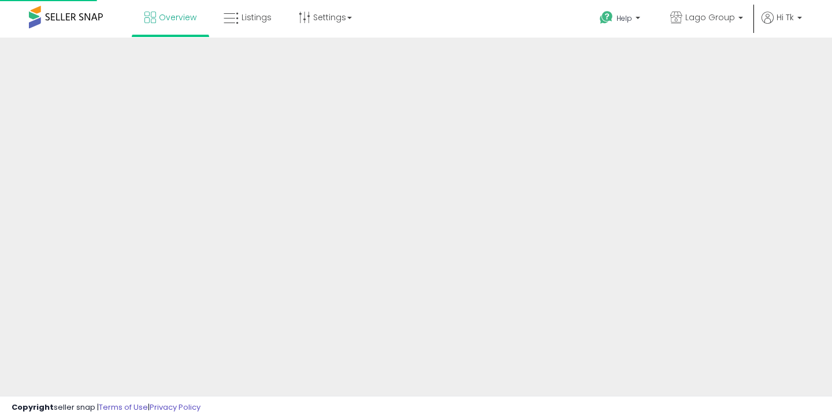  I want to click on a: Hi Tk, so click(782, 24).